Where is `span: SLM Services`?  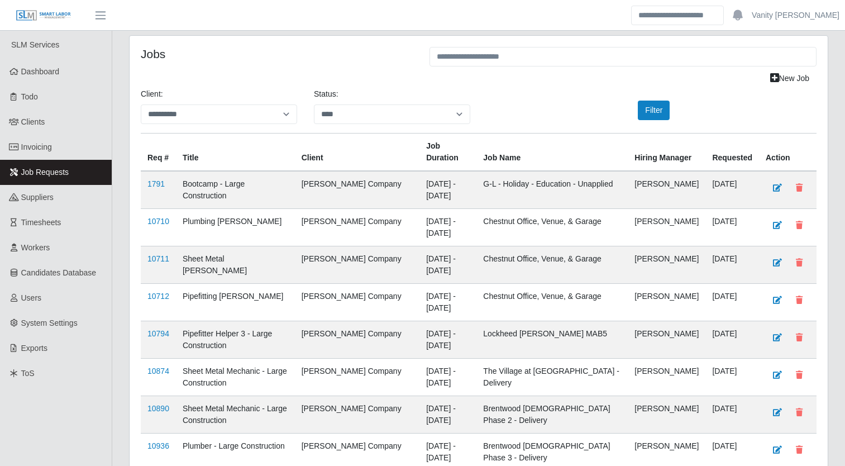
span: SLM Services is located at coordinates (35, 45).